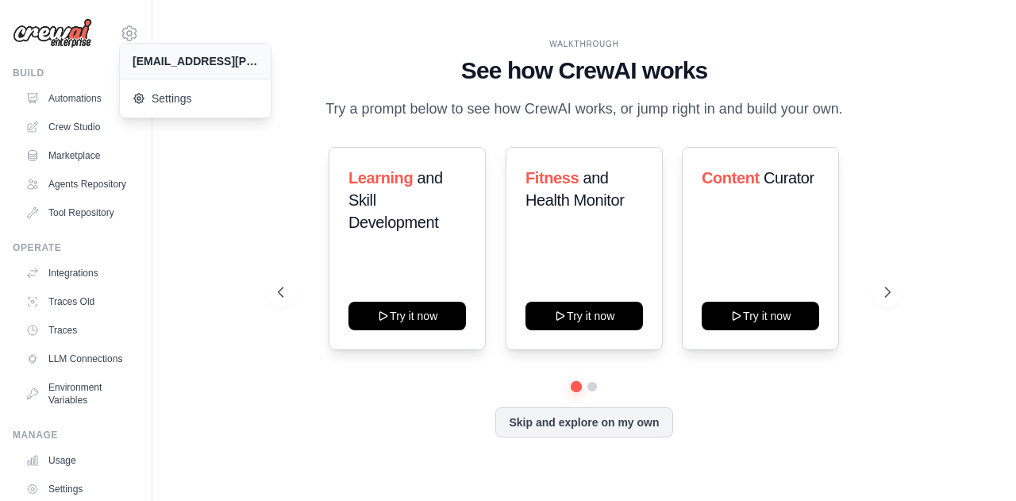  What do you see at coordinates (195, 98) in the screenshot?
I see `span: Settings` at bounding box center [195, 98].